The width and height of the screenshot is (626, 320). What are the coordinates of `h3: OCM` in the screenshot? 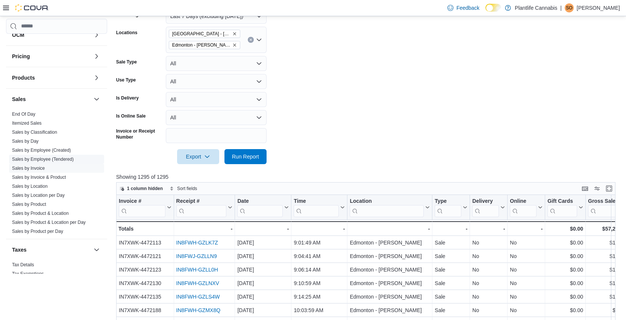 It's located at (18, 35).